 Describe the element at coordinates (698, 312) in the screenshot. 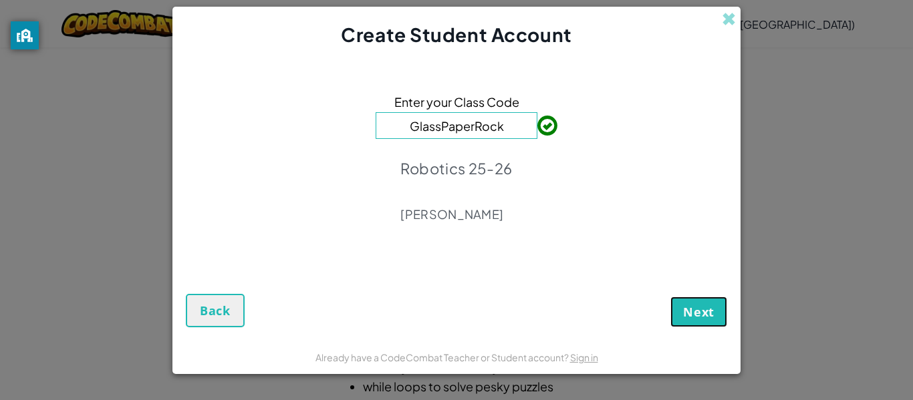

I see `span: Next` at that location.